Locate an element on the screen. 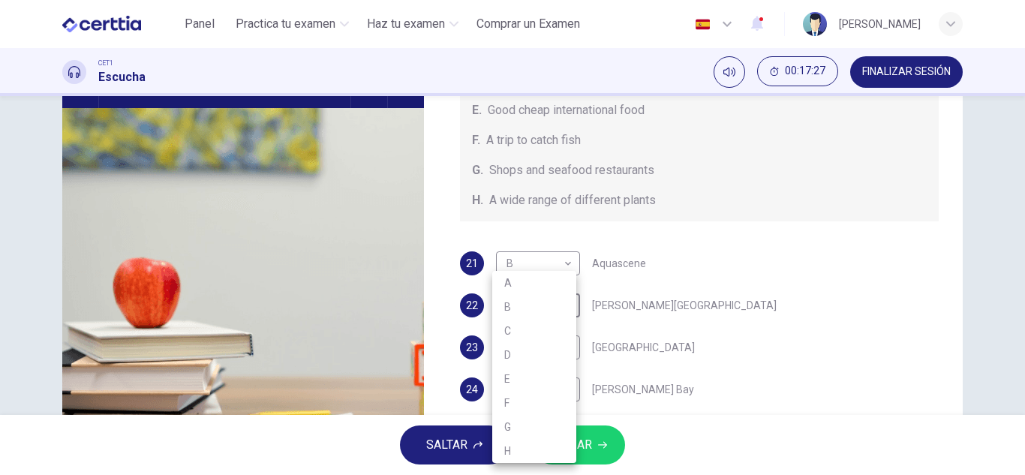  li: C is located at coordinates (534, 331).